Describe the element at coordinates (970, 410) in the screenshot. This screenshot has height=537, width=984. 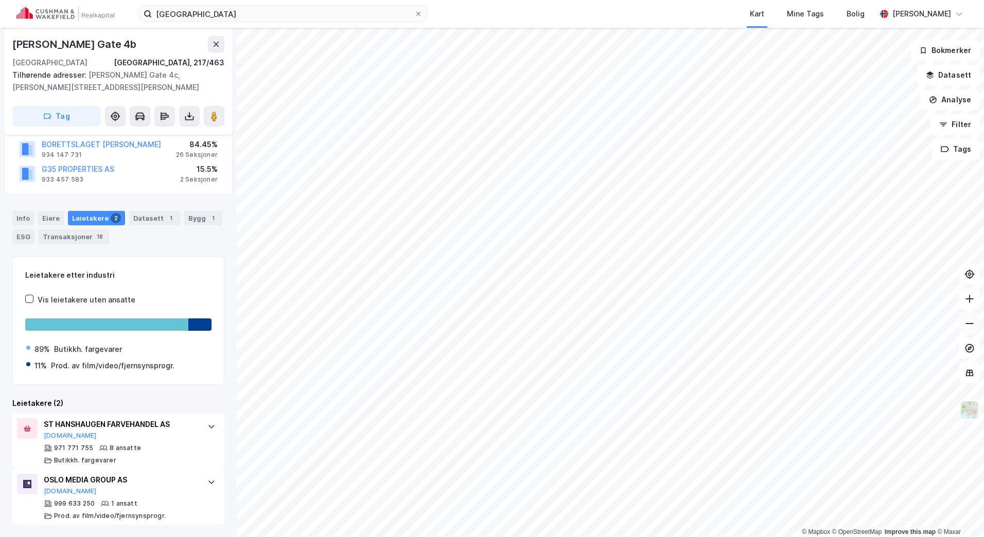
I see `img: Z` at that location.